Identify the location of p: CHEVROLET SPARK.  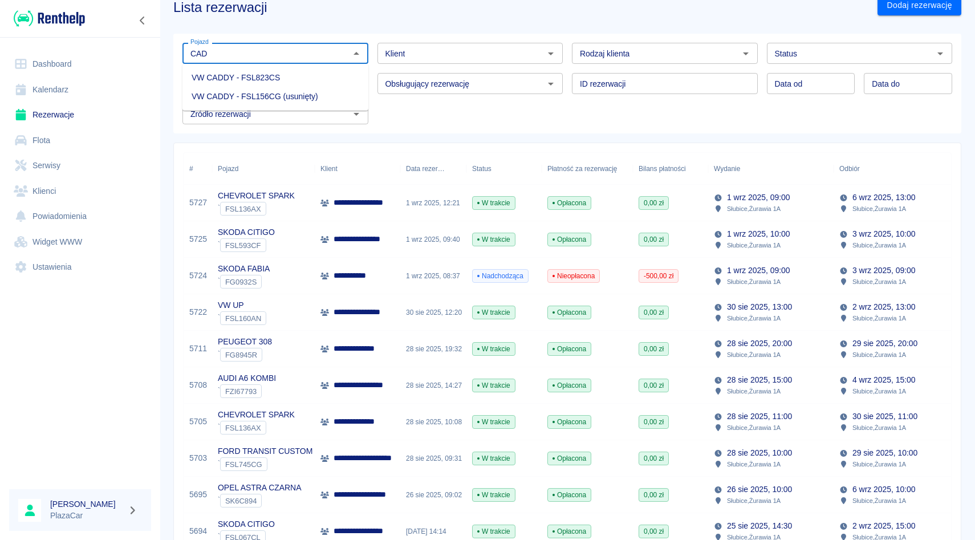
(256, 415).